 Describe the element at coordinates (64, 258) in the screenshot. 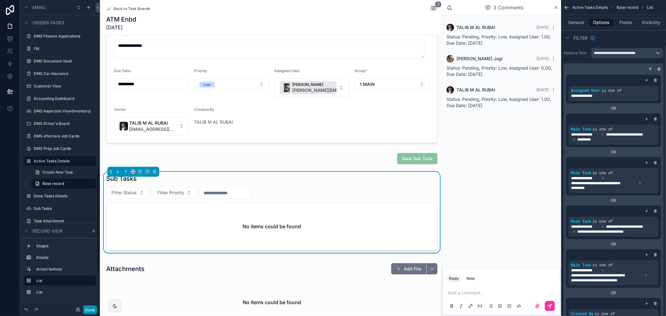

I see `label: Details` at that location.